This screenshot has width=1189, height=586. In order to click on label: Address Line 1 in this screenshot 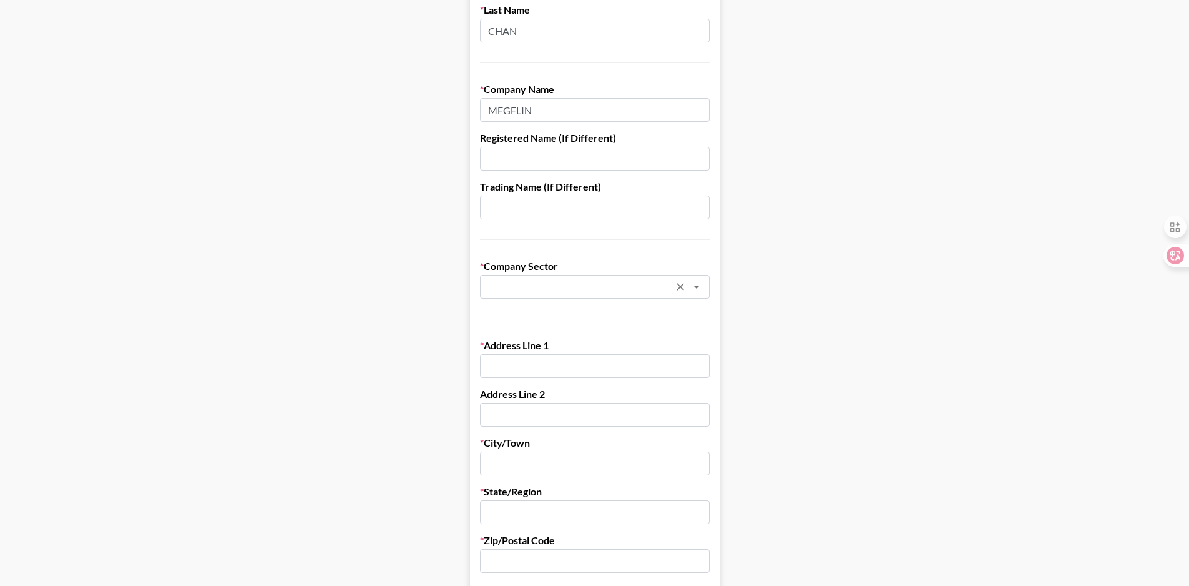, I will do `click(595, 345)`.